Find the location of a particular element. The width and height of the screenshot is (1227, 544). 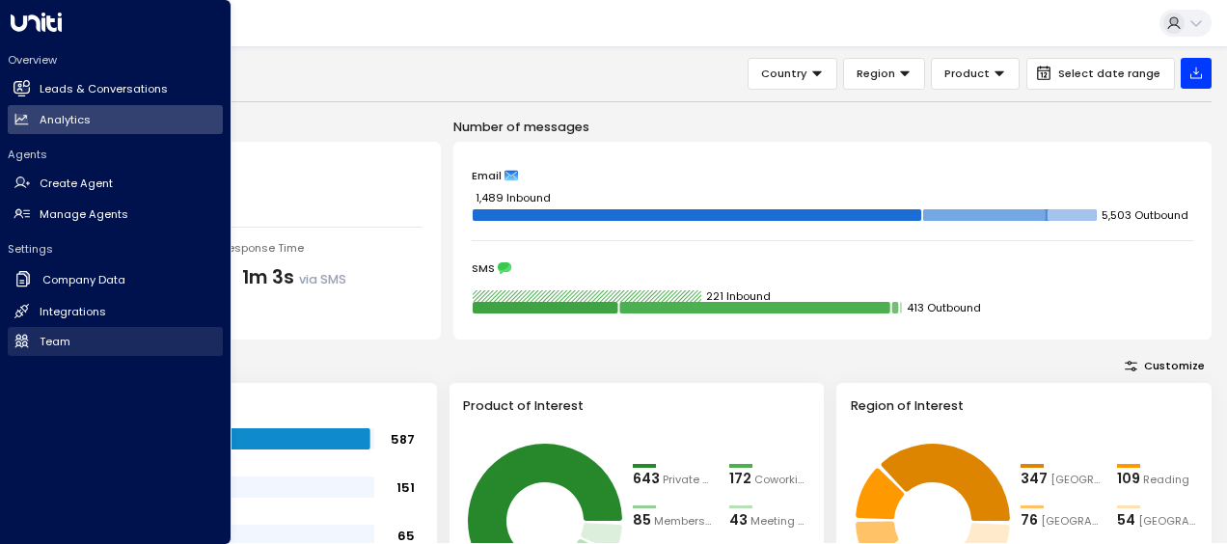

span: Region is located at coordinates (876, 73).